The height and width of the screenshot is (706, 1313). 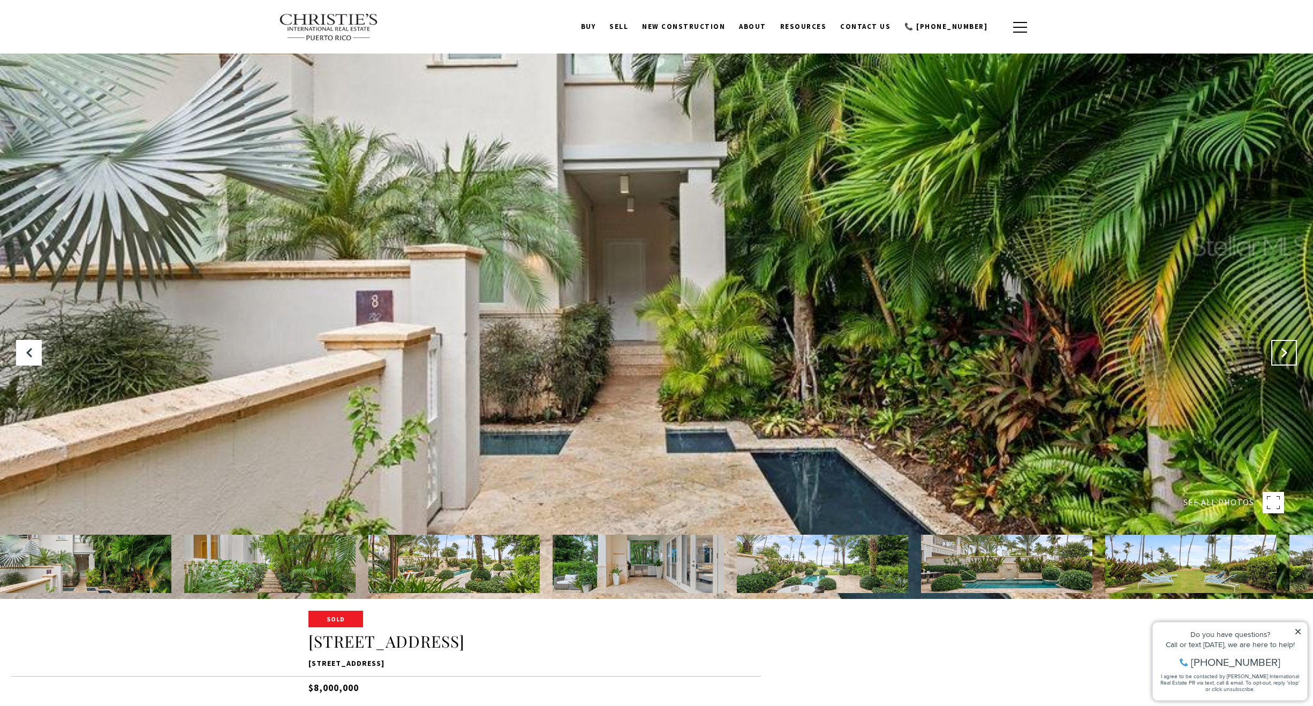 What do you see at coordinates (803, 27) in the screenshot?
I see `a: Resources` at bounding box center [803, 27].